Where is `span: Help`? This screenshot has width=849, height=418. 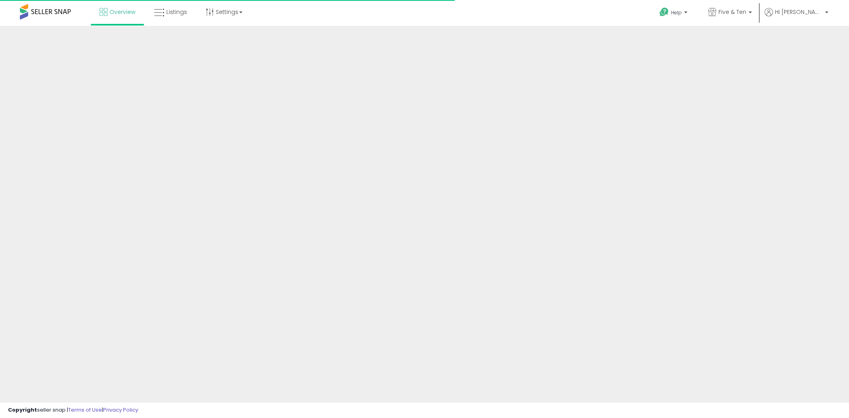 span: Help is located at coordinates (676, 12).